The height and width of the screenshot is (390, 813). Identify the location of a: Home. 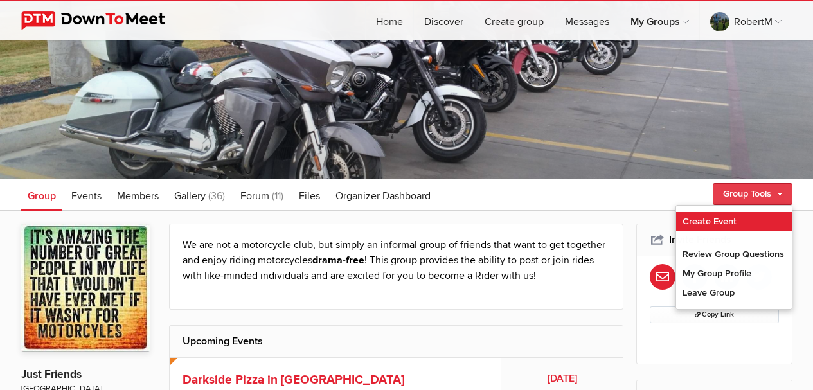
(390, 21).